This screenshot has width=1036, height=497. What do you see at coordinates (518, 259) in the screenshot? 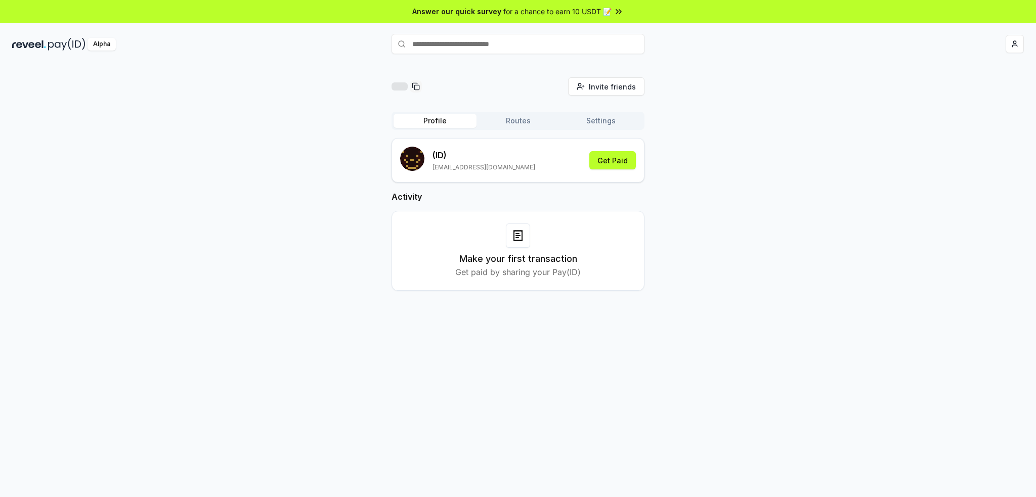
I see `h3: Make your first transaction` at bounding box center [518, 259].